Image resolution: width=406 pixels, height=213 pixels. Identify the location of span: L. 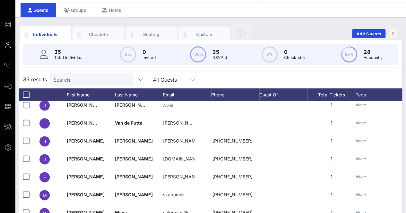
(45, 124).